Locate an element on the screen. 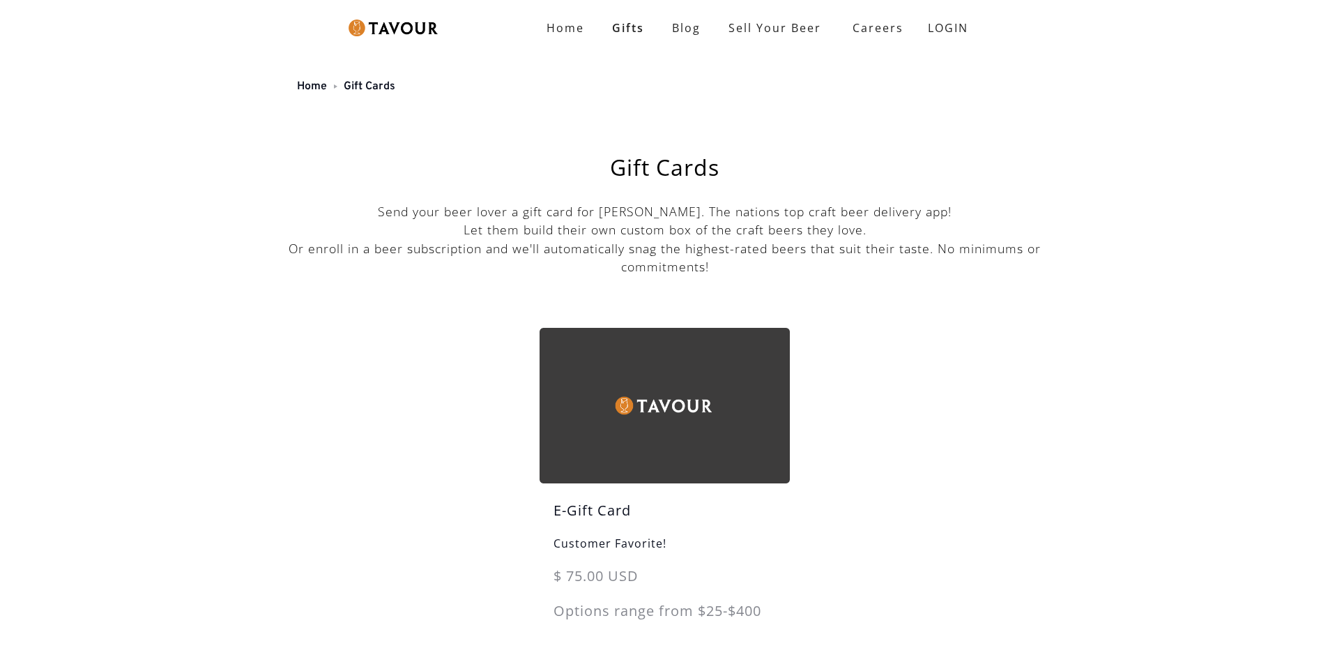 This screenshot has height=662, width=1328. a: Gift Cards is located at coordinates (370, 86).